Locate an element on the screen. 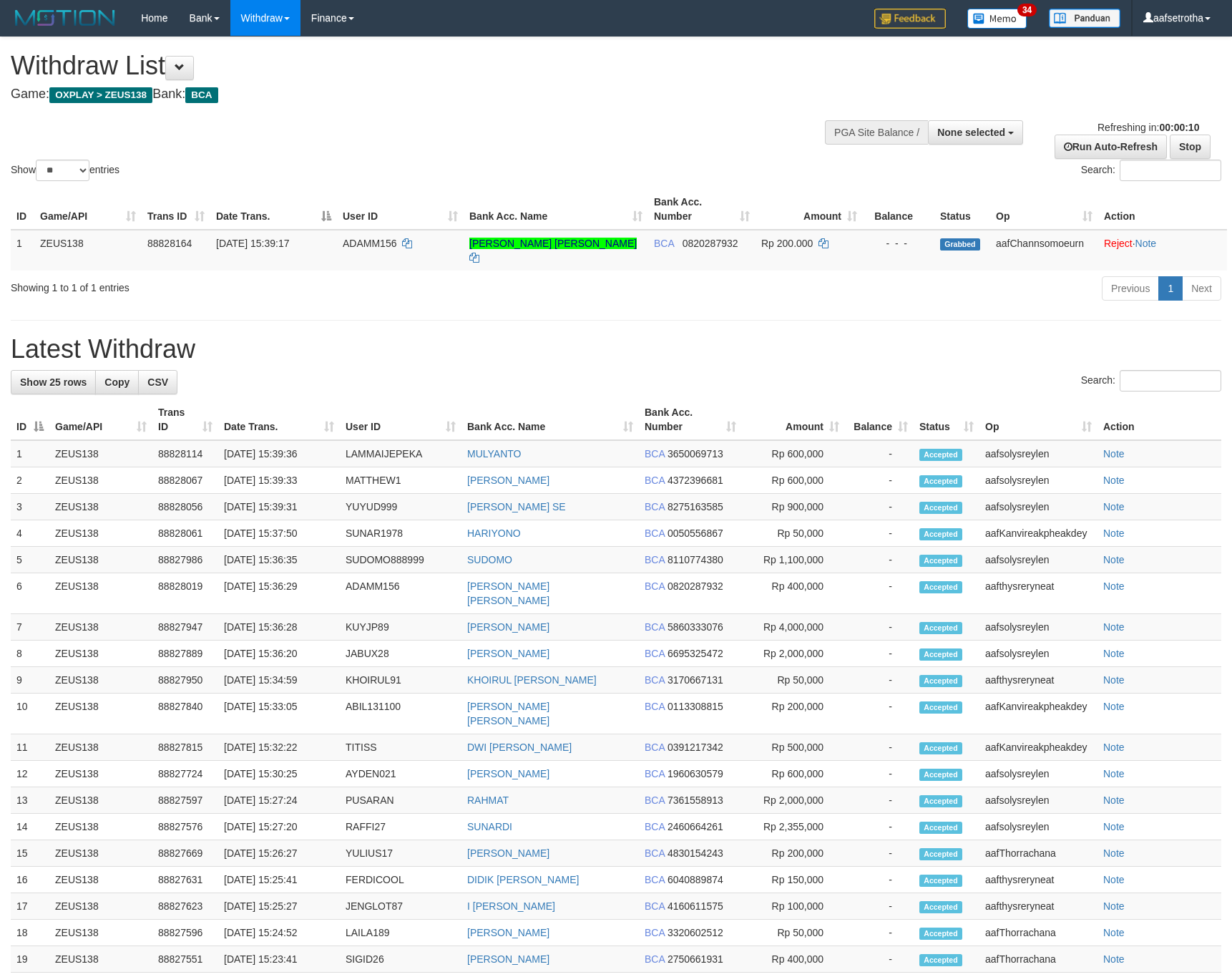  a: CSV is located at coordinates (158, 383).